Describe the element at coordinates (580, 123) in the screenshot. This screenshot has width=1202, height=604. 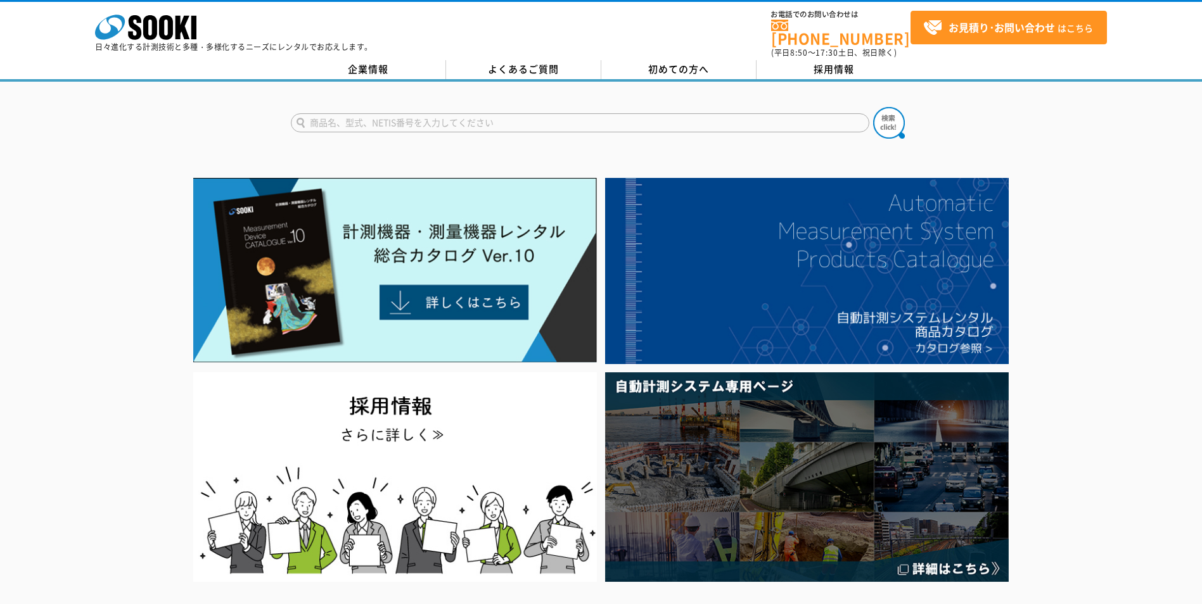
I see `input: 商品名、型式、NETIS番号を入力してください` at that location.